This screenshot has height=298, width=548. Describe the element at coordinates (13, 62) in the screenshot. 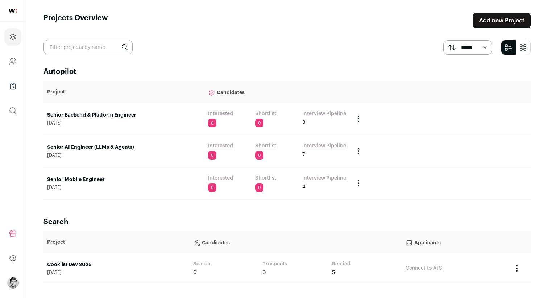

I see `a: Company and ATS Settings` at that location.